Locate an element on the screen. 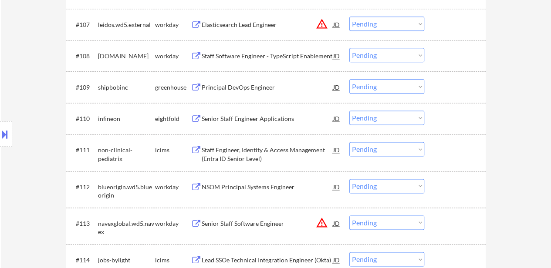 This screenshot has width=551, height=268. div: NSOM Principal Systems Engineer is located at coordinates (267, 187).